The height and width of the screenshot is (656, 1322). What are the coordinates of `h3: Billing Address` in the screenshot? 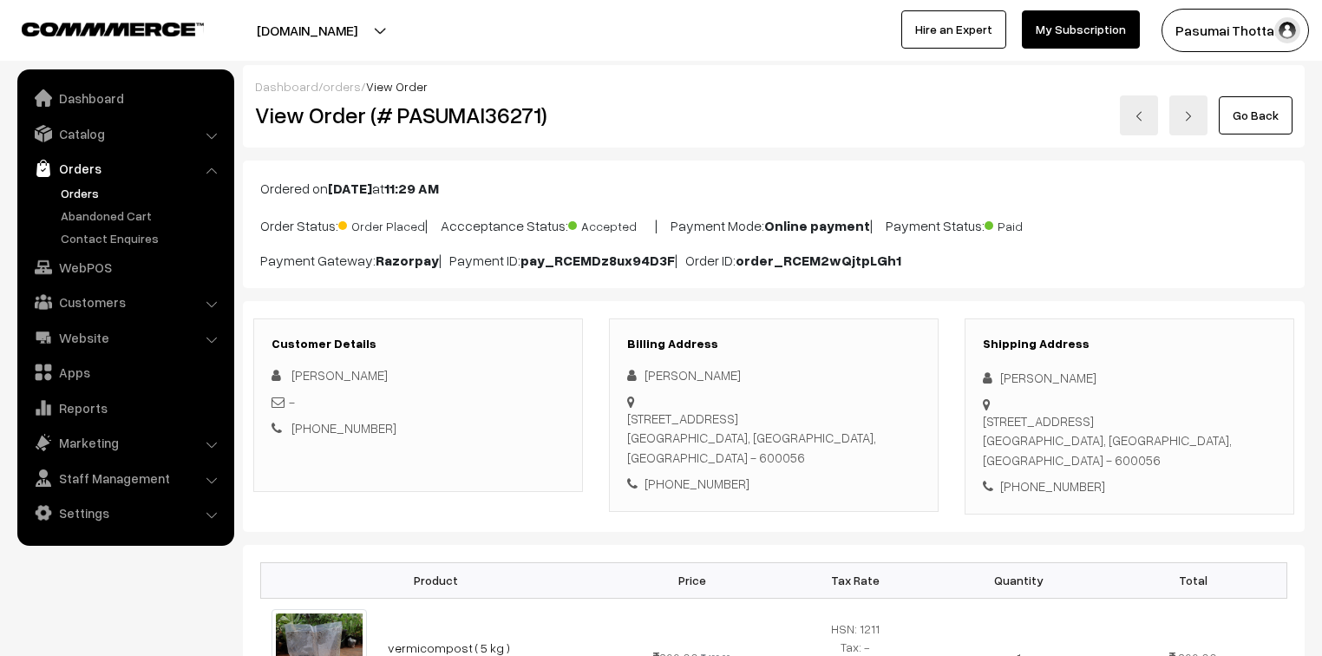 It's located at (774, 344).